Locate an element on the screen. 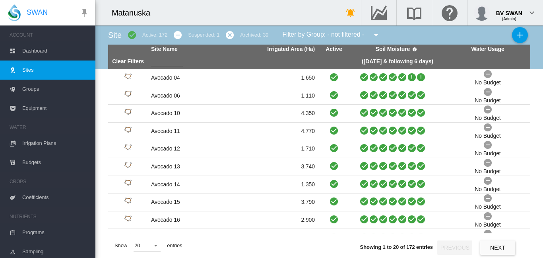  td: Avocado 06 is located at coordinates (191, 96).